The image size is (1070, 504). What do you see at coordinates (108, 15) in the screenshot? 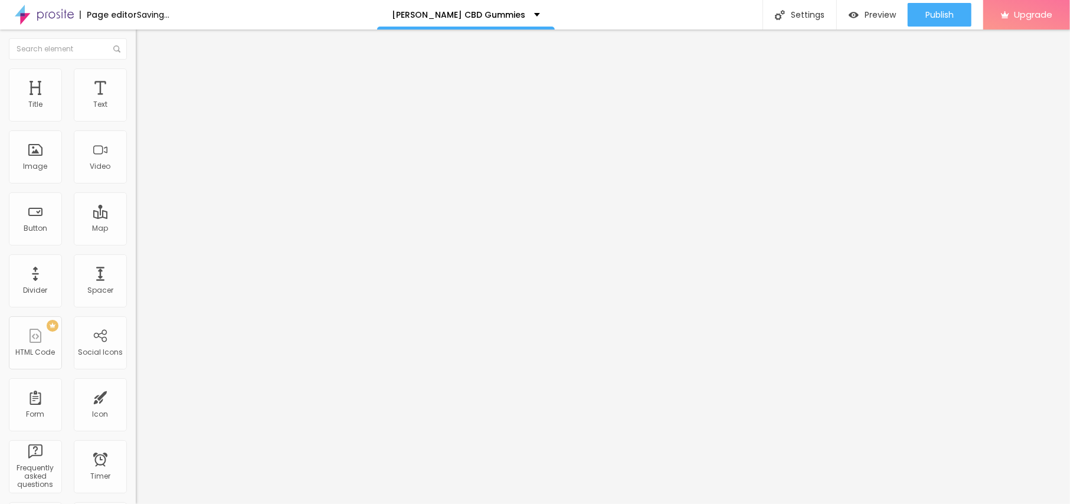
I see `div: Page editor` at bounding box center [108, 15].